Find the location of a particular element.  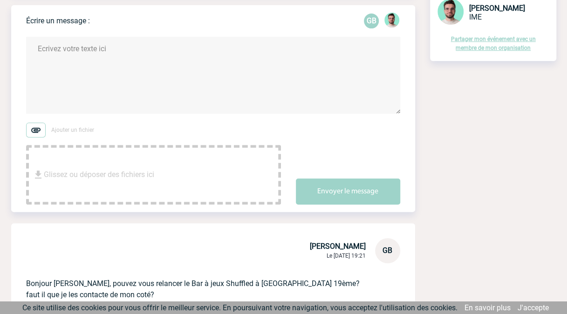

a: J'accepte is located at coordinates (533, 308).